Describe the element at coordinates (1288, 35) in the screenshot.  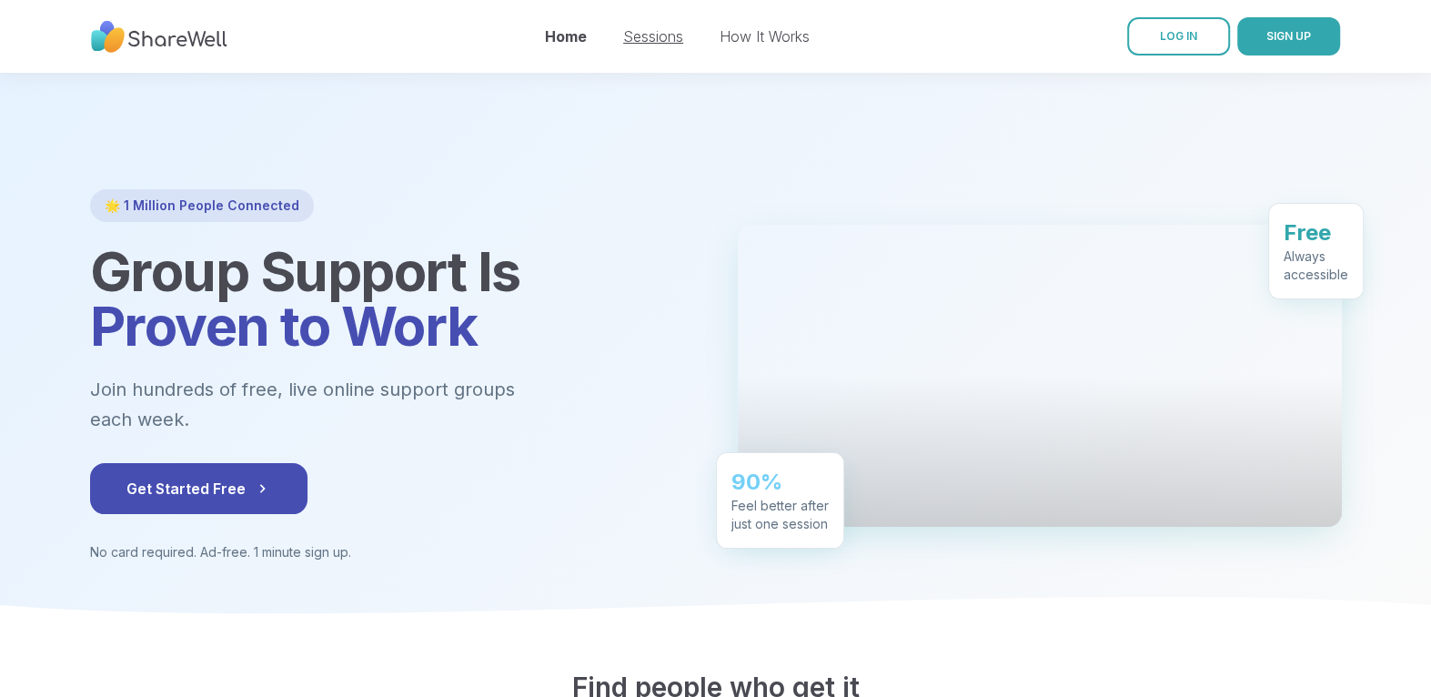
I see `span: SIGN UP` at that location.